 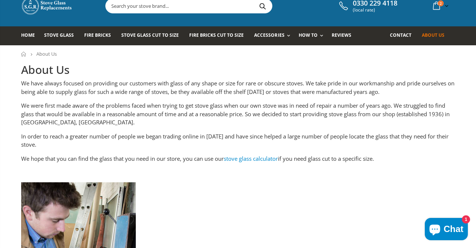 What do you see at coordinates (403, 36) in the screenshot?
I see `a: Contact` at bounding box center [403, 36].